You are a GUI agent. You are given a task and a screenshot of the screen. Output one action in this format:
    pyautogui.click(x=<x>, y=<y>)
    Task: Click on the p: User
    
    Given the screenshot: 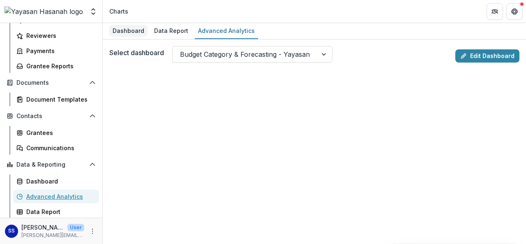 What is the action you would take?
    pyautogui.click(x=76, y=227)
    